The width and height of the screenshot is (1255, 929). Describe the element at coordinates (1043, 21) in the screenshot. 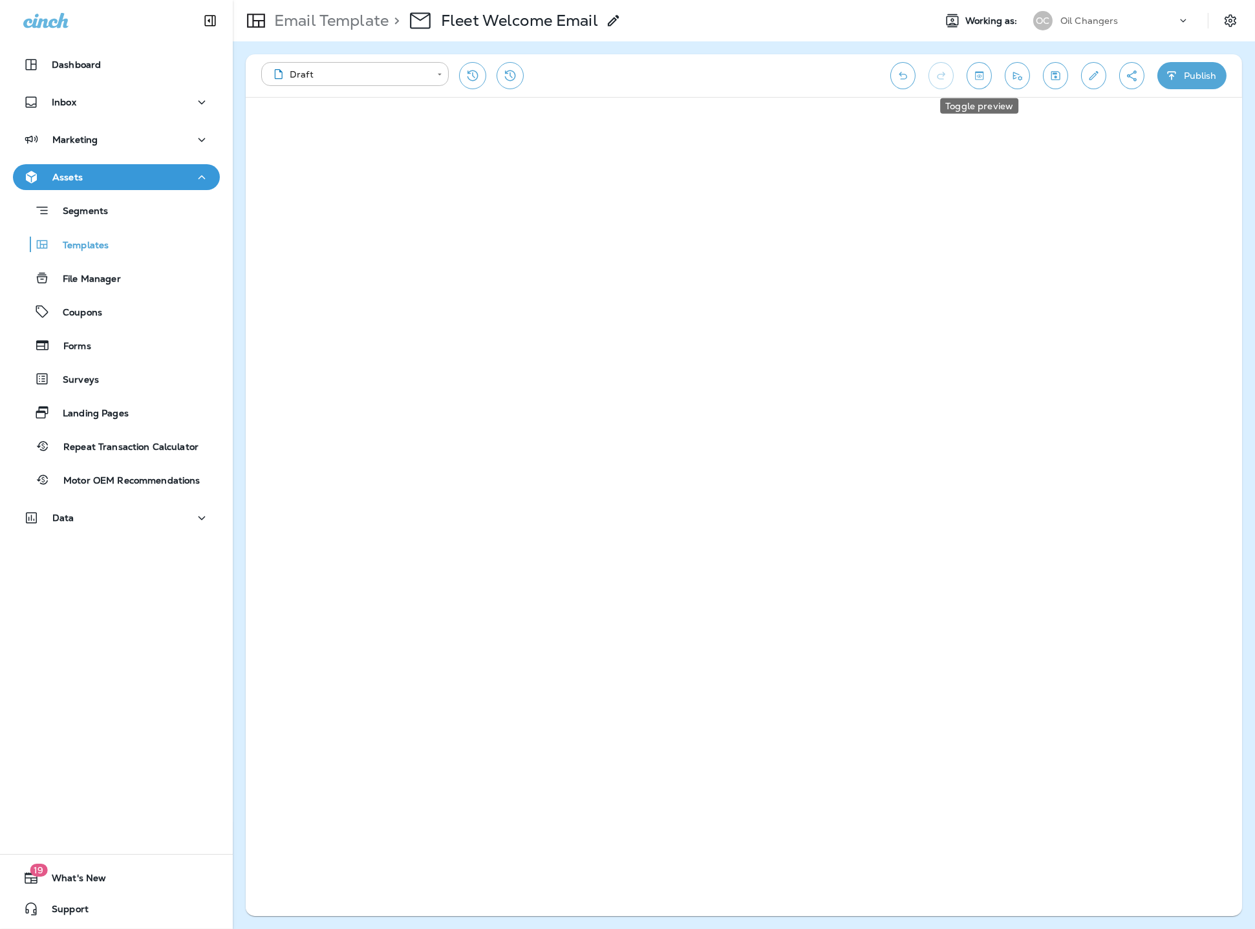

I see `div: OC` at that location.